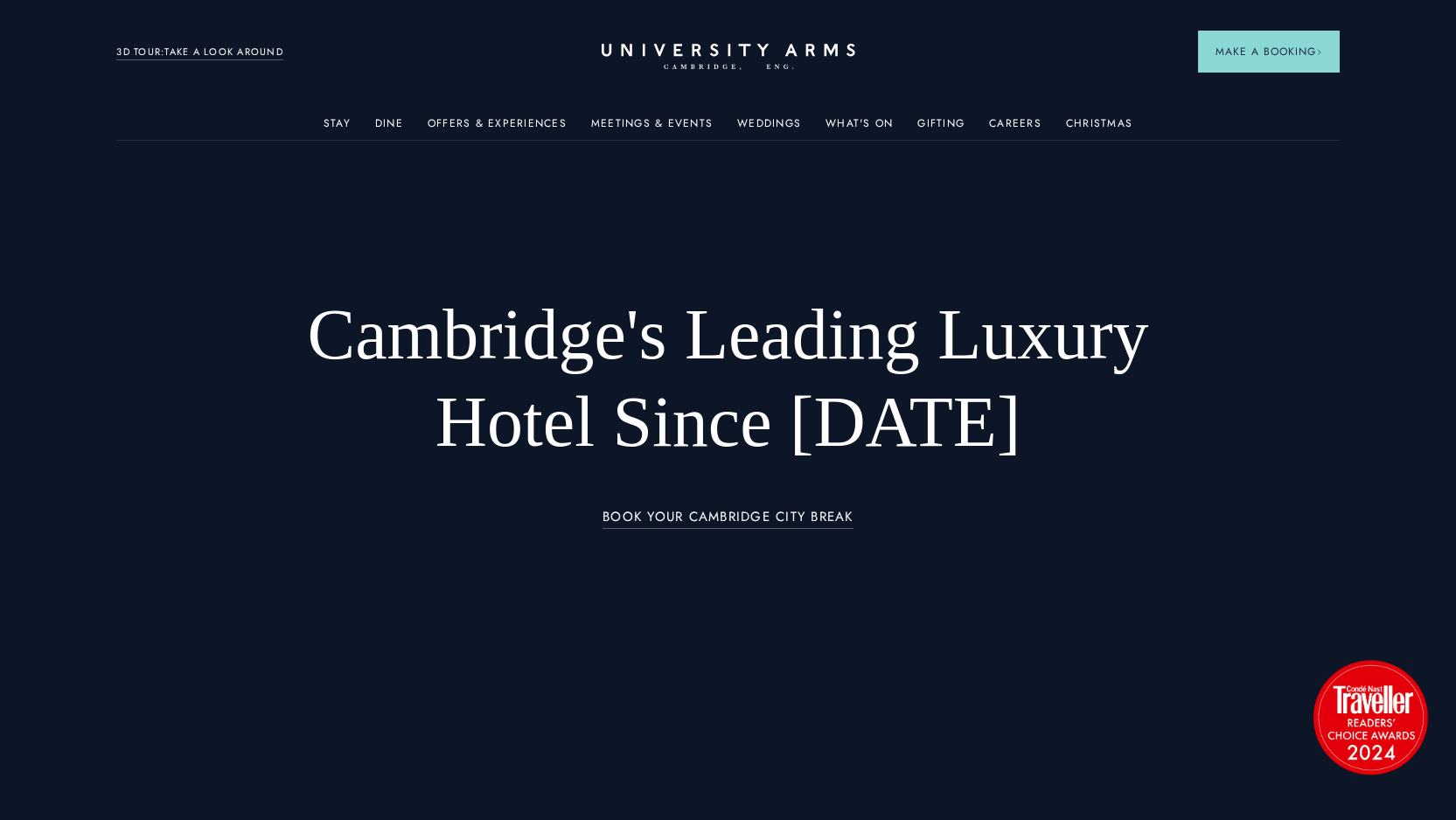 The height and width of the screenshot is (820, 1456). Describe the element at coordinates (1015, 129) in the screenshot. I see `a: Careers` at that location.